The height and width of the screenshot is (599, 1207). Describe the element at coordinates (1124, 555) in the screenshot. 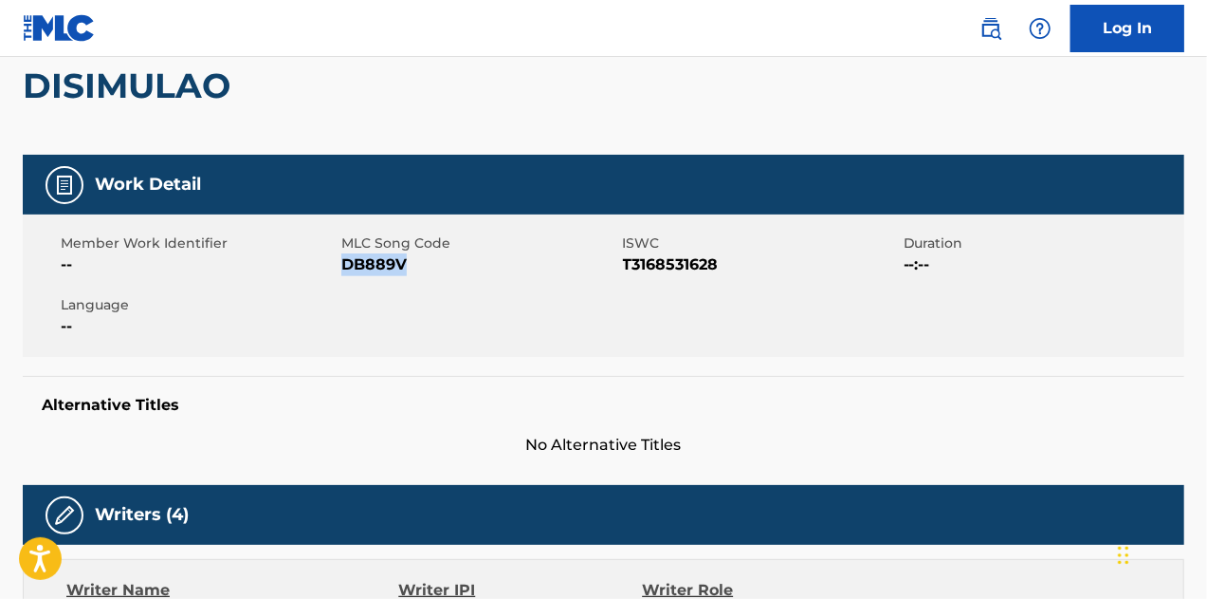

I see `div: Arrastrar` at that location.